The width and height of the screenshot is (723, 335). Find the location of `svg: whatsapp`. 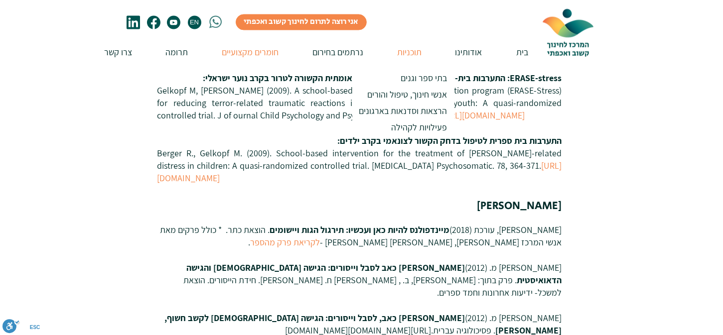

svg: whatsapp is located at coordinates (215, 21).